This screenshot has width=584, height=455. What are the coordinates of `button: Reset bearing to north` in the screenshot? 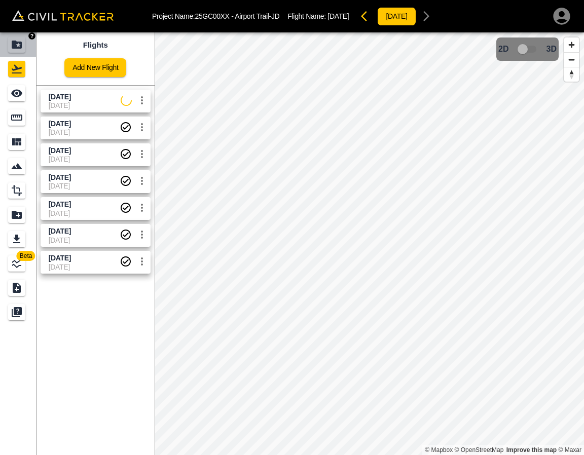 It's located at (571, 74).